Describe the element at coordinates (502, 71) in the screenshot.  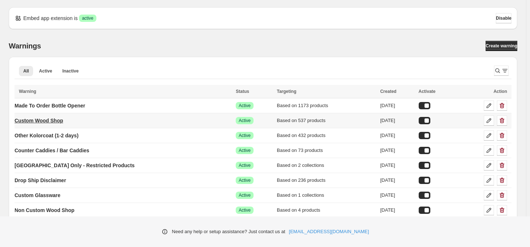
I see `button: Search and filter results` at that location.